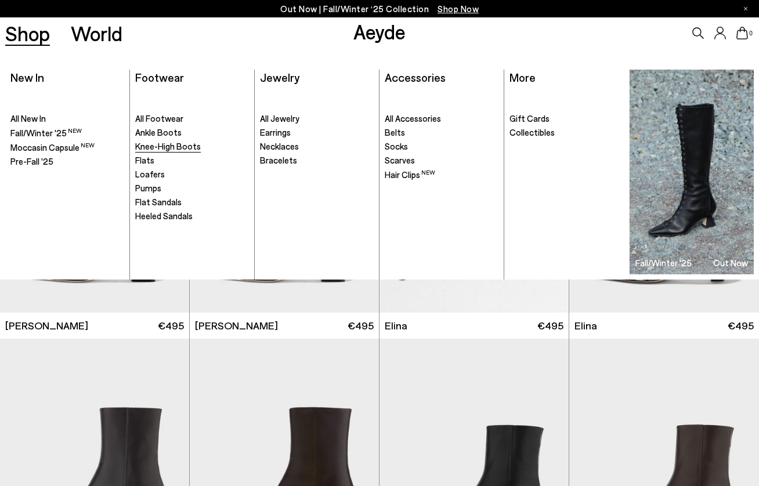  I want to click on a: Belts, so click(442, 133).